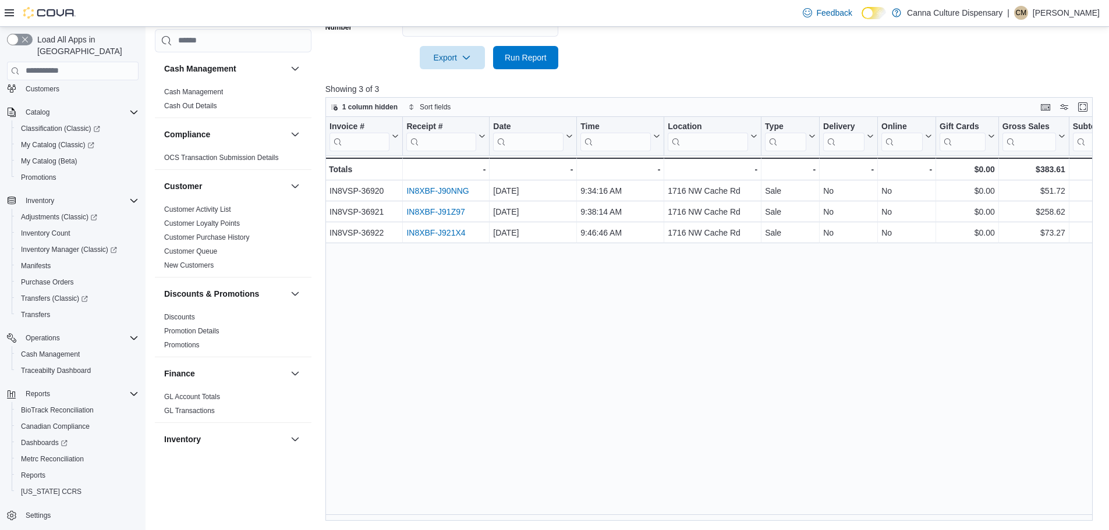 This screenshot has width=1109, height=530. What do you see at coordinates (191, 331) in the screenshot?
I see `span: Promotion Details` at bounding box center [191, 331].